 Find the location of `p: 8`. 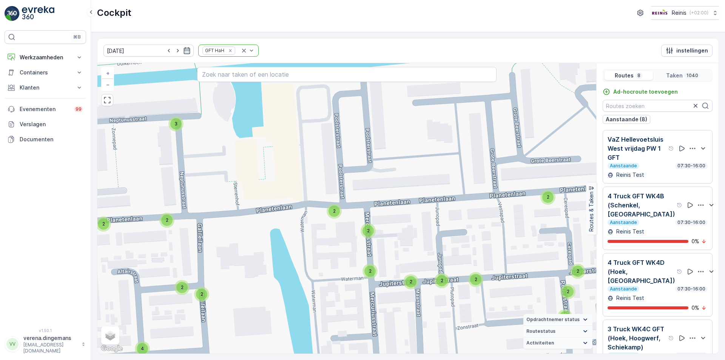

p: 8 is located at coordinates (639, 75).